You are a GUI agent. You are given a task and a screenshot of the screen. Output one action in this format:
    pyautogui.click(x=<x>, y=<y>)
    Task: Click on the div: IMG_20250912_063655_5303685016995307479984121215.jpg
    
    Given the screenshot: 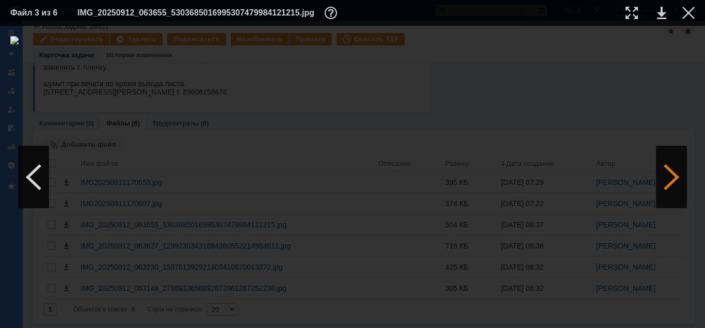 What is the action you would take?
    pyautogui.click(x=209, y=13)
    